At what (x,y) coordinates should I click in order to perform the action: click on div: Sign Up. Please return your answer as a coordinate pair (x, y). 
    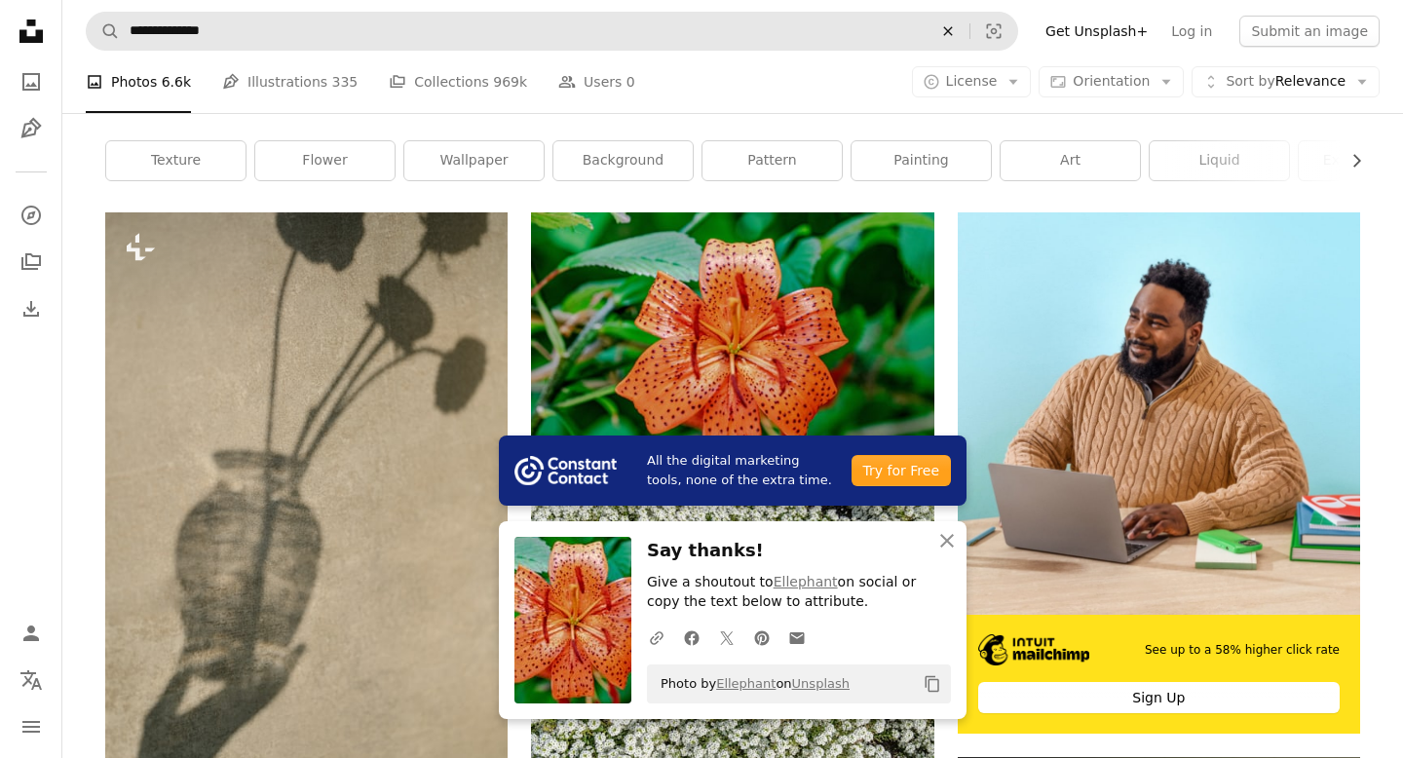
    Looking at the image, I should click on (1158, 698).